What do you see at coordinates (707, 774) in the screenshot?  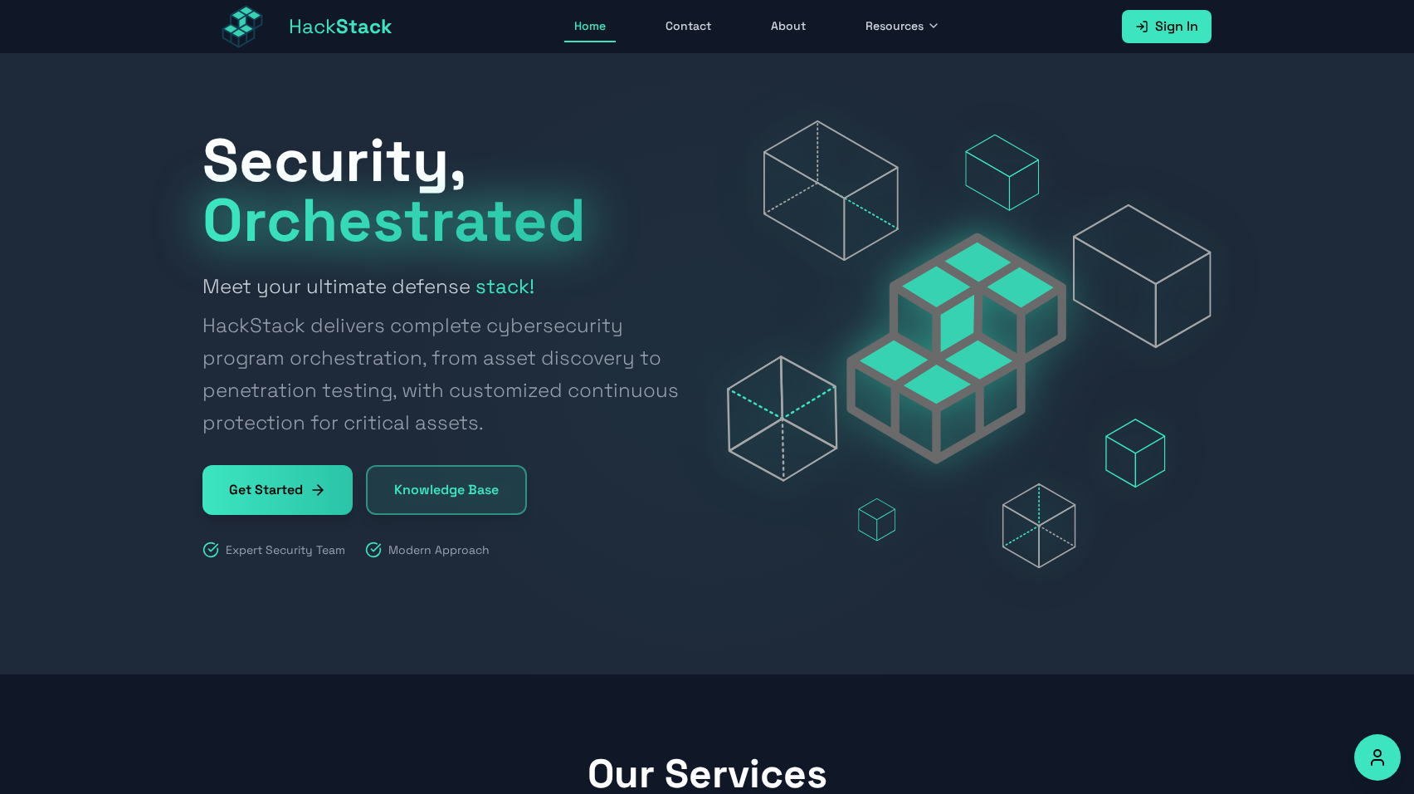 I see `h2: Our Services` at bounding box center [707, 774].